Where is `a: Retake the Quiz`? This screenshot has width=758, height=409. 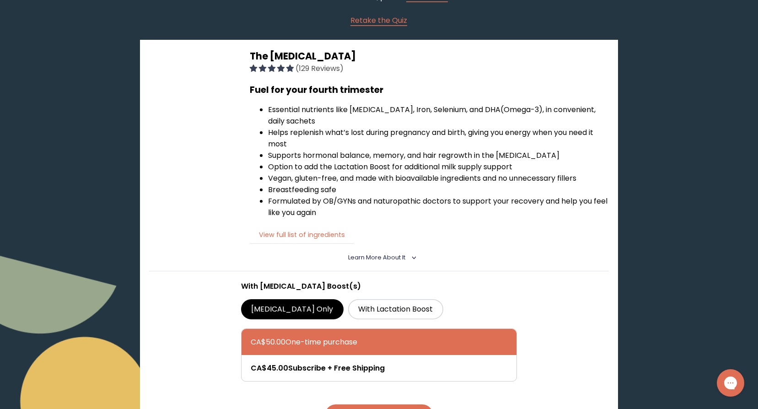 a: Retake the Quiz is located at coordinates (379, 20).